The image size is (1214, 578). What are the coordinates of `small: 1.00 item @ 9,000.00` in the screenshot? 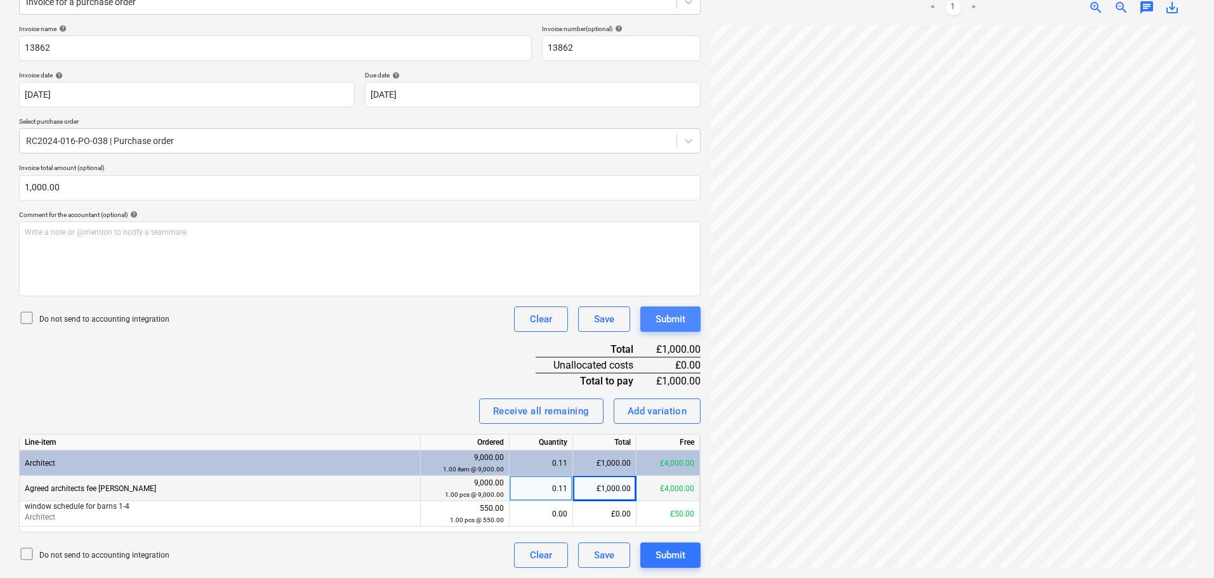 It's located at (473, 469).